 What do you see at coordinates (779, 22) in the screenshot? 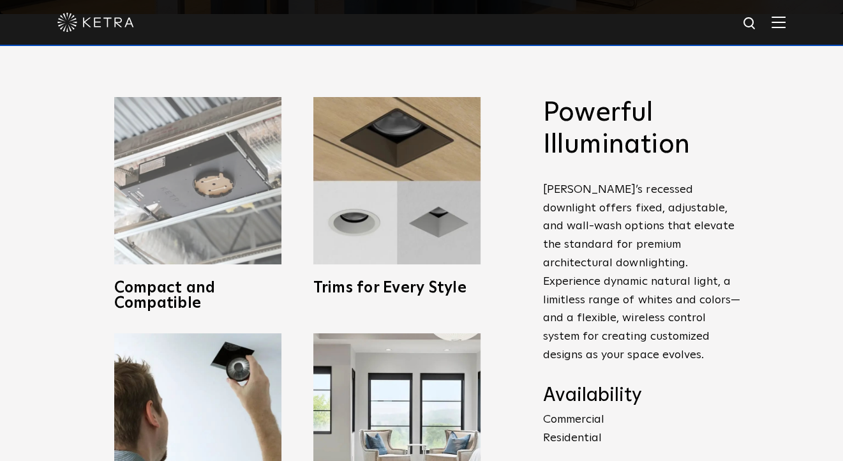
I see `img: Hamburger%20Nav.svg` at bounding box center [779, 22].